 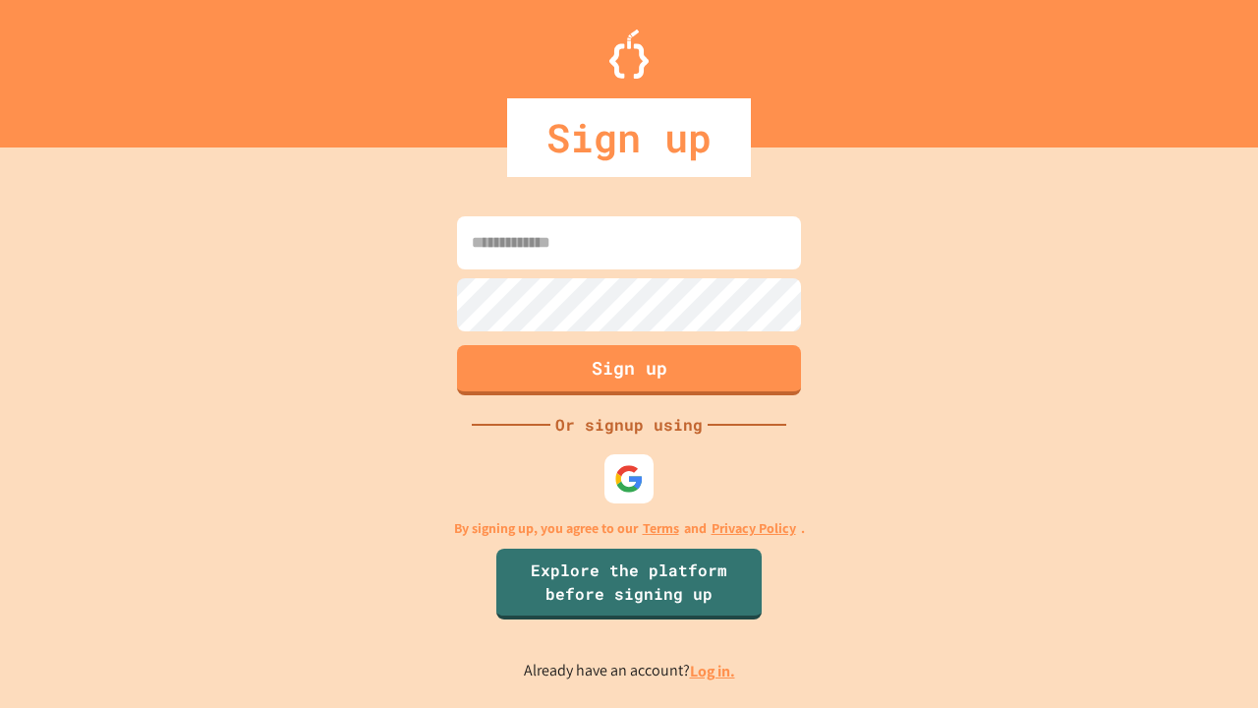 What do you see at coordinates (629, 670) in the screenshot?
I see `p: Already have an account?` at bounding box center [629, 670].